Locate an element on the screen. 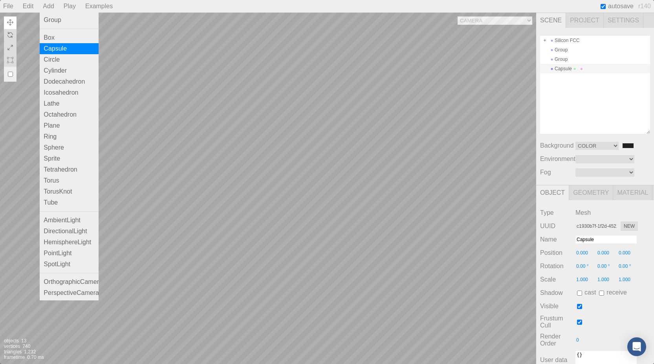 Image resolution: width=654 pixels, height=364 pixels. img: Translate (W) is located at coordinates (10, 22).